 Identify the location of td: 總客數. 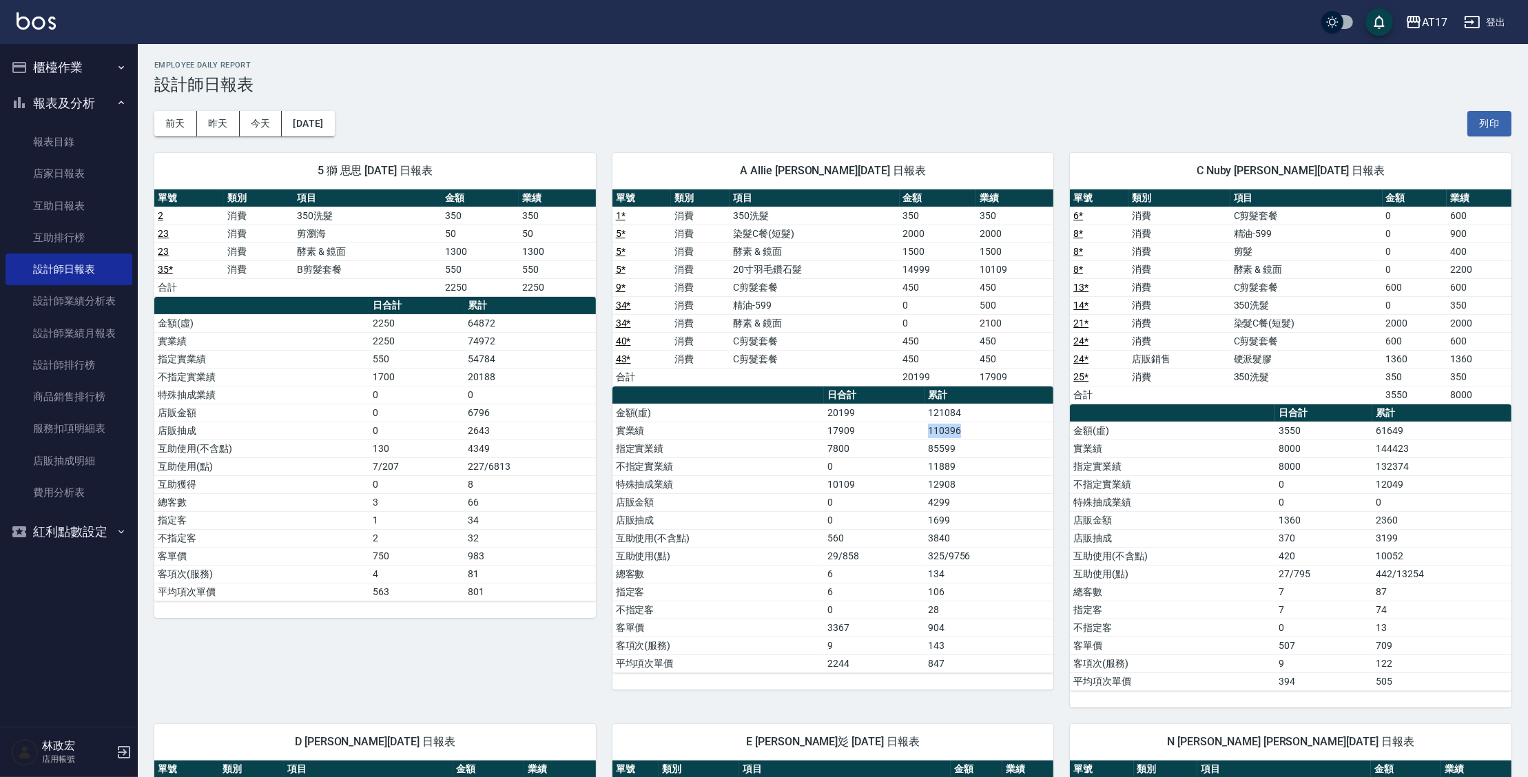
(1172, 592).